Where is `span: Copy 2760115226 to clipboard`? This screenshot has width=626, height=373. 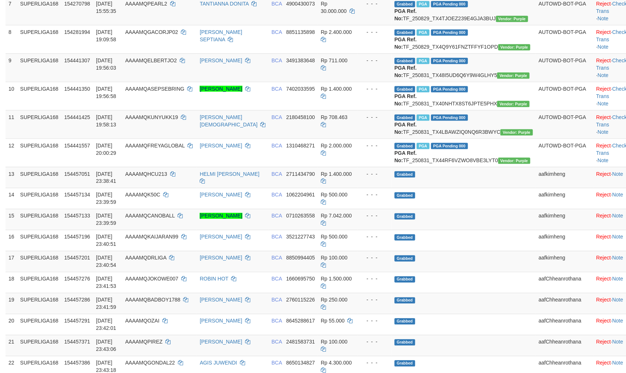 span: Copy 2760115226 to clipboard is located at coordinates (300, 300).